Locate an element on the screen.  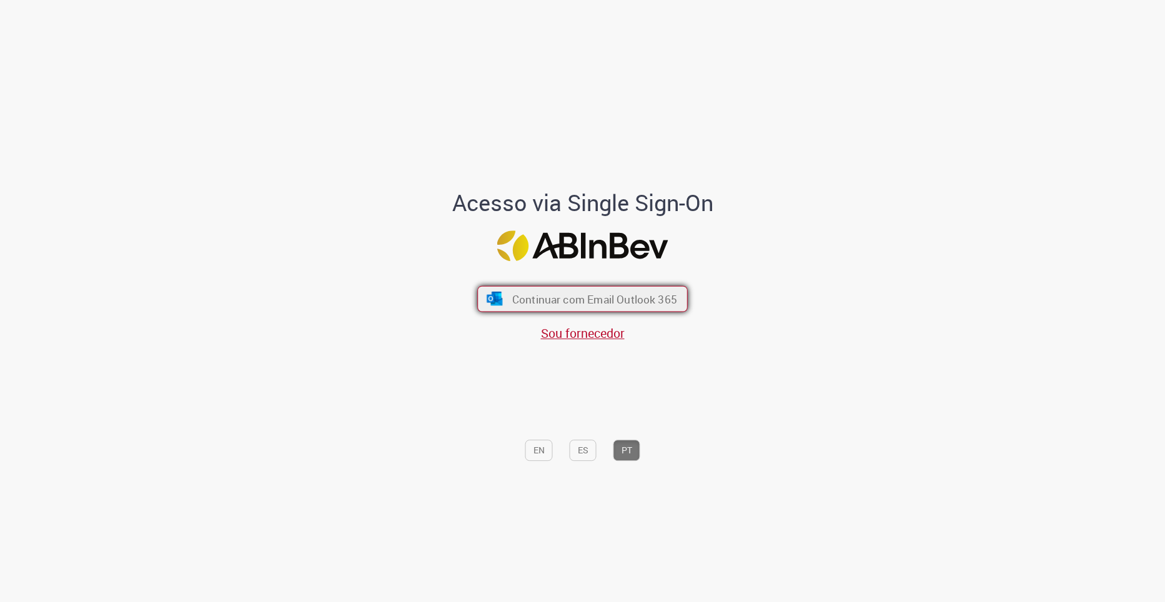
span: Continuar com Email Outlook 365 is located at coordinates (594, 298).